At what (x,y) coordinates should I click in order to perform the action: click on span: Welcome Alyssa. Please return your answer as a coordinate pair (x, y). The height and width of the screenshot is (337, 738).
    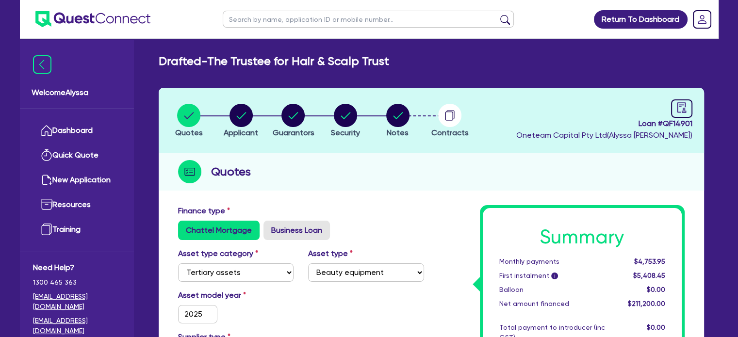
    Looking at the image, I should click on (77, 93).